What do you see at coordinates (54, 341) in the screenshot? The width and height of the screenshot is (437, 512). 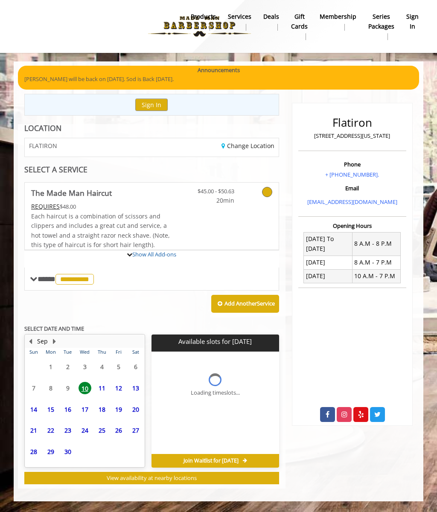 I see `button: Next Month` at bounding box center [54, 341].